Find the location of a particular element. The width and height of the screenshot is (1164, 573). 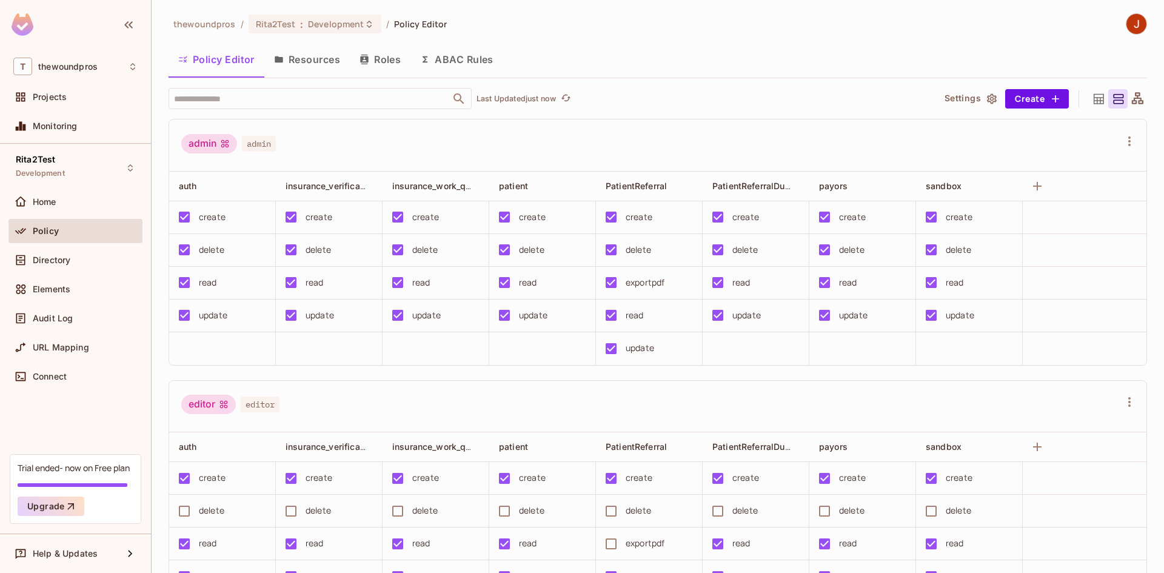

img: SReyMgAAAABJRU5ErkJggg== is located at coordinates (22, 24).